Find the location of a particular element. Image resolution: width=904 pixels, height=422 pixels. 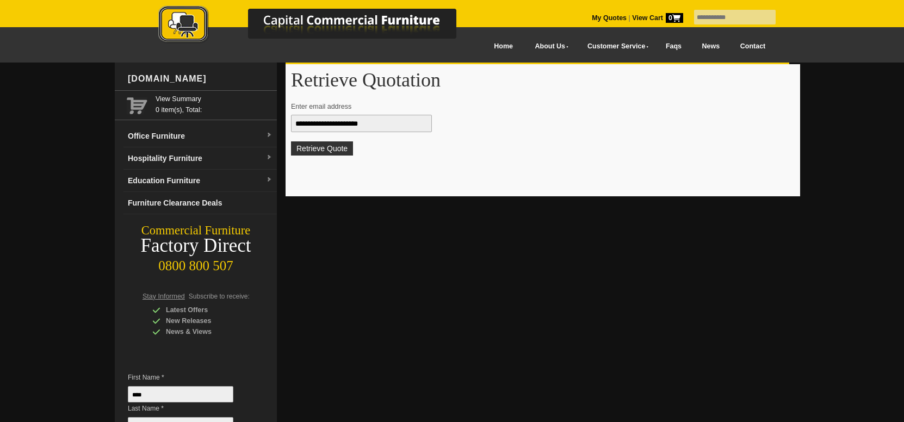

a: Furniture Clearance Deals is located at coordinates (200, 203).